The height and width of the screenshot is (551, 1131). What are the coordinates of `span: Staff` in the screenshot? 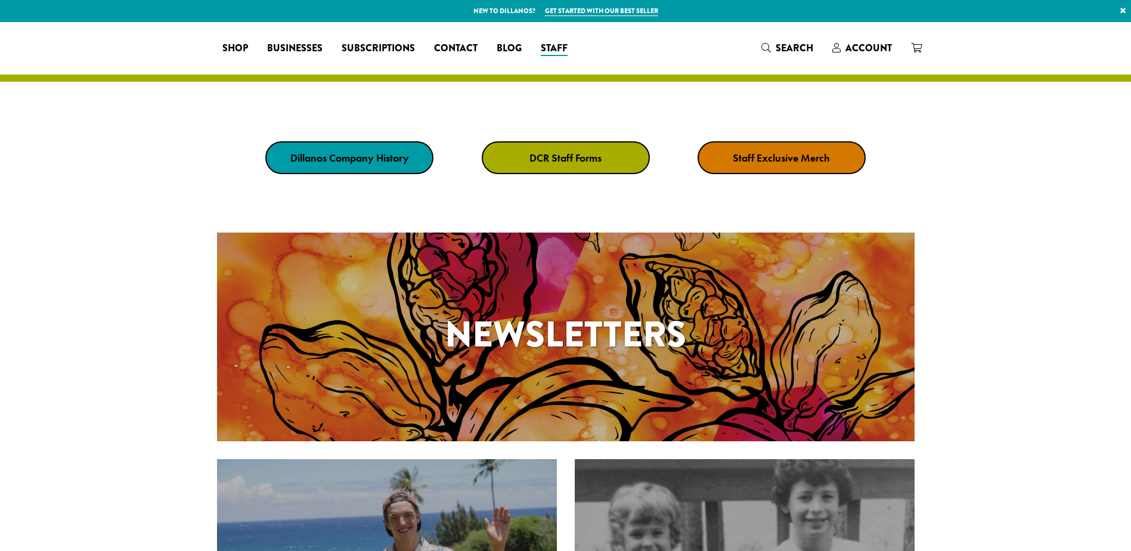 It's located at (554, 48).